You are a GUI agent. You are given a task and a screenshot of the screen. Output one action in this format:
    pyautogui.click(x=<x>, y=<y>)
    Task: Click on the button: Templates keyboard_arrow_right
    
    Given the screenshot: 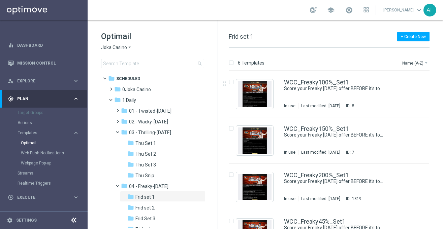 What is the action you would take?
    pyautogui.click(x=48, y=133)
    